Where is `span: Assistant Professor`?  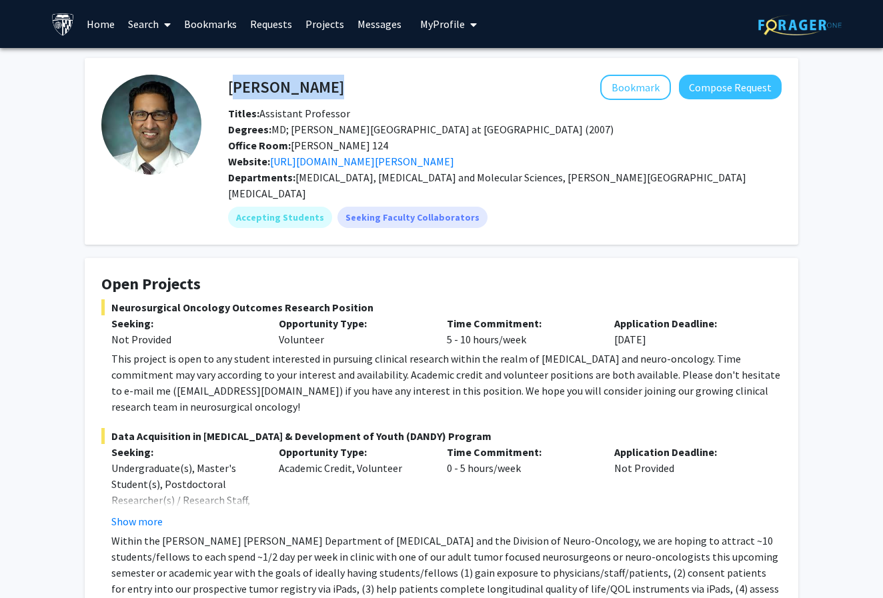
span: Assistant Professor is located at coordinates (289, 113).